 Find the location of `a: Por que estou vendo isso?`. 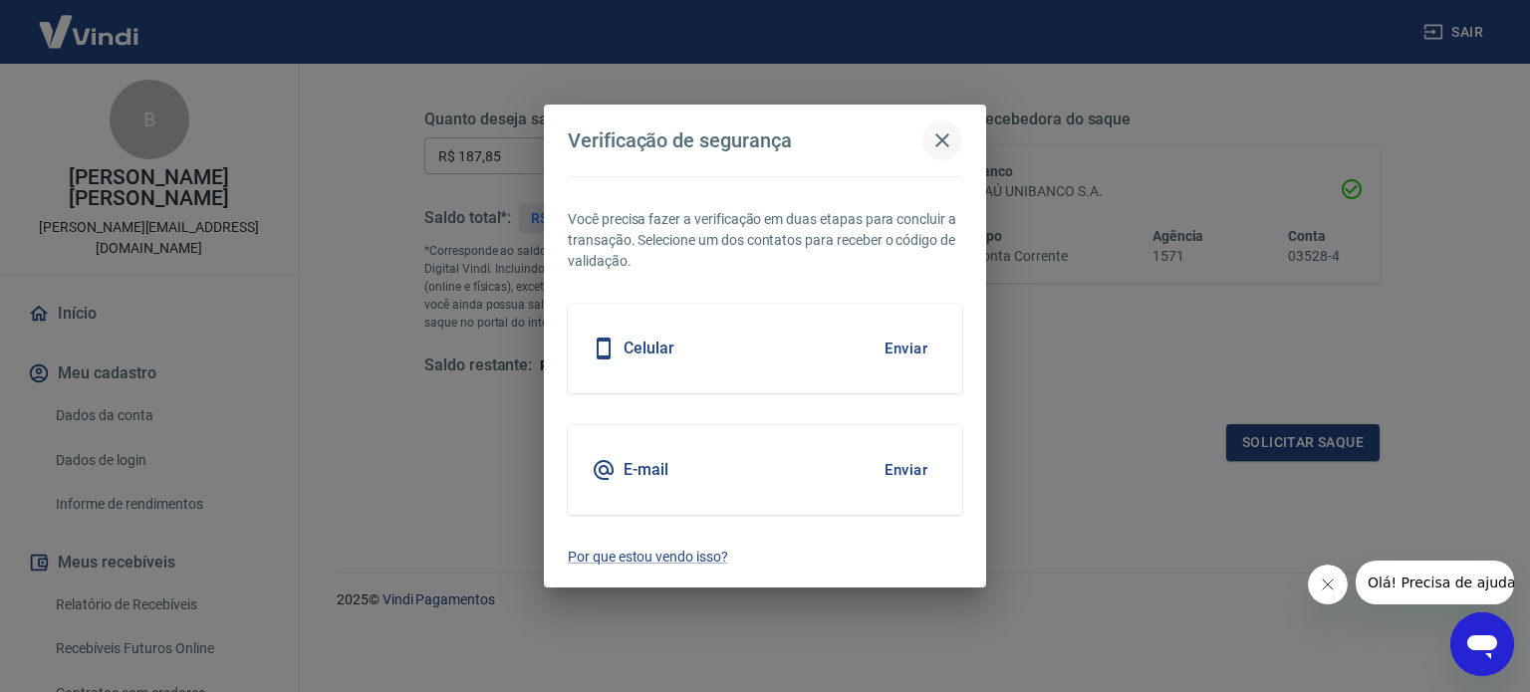

a: Por que estou vendo isso? is located at coordinates (765, 557).